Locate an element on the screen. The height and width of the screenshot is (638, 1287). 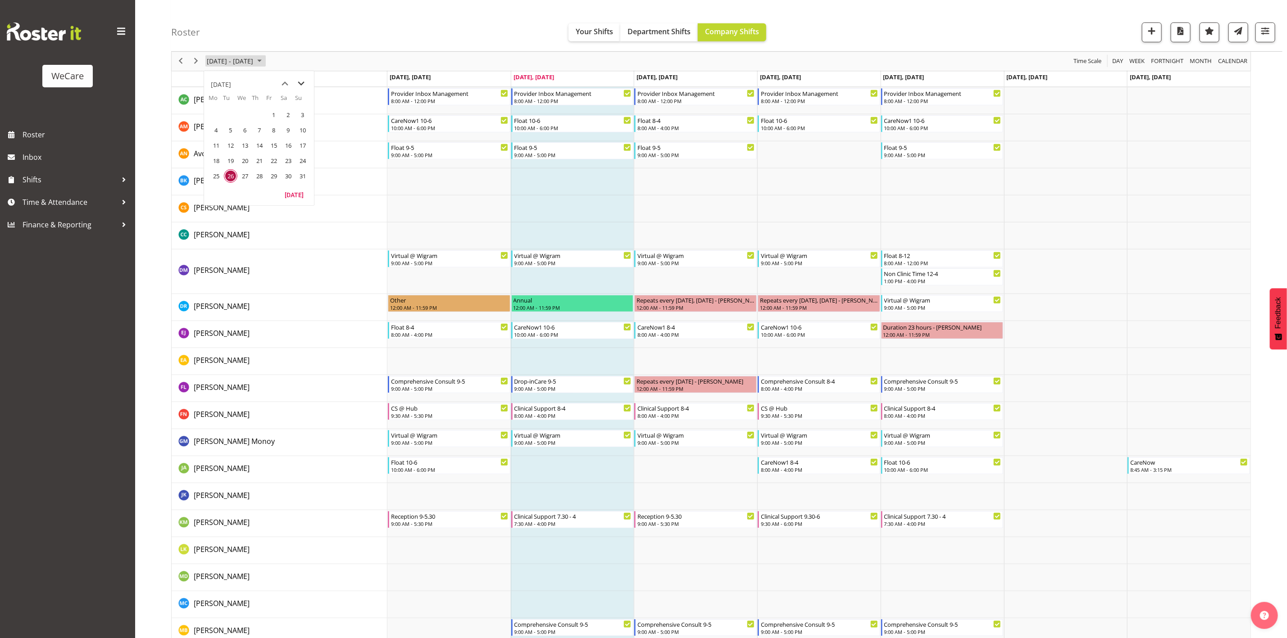
div: Deepti Raturi"s event - Virtual @ Wigram Begin From Friday, August 29, 2025 at 9:00:00 AM GMT+12:... is located at coordinates (942, 304).